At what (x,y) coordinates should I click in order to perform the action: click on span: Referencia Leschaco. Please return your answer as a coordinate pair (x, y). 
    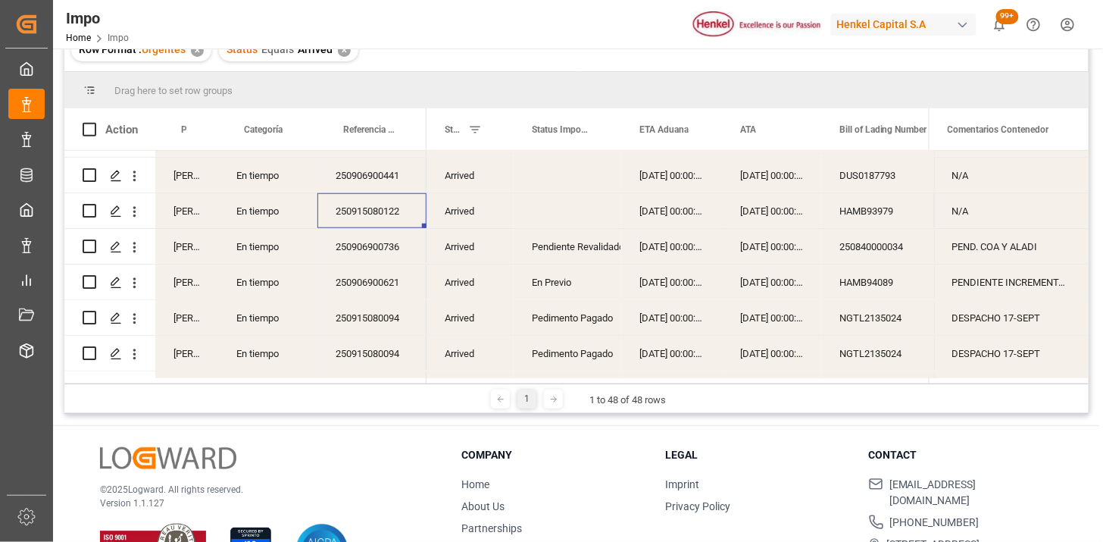
    Looking at the image, I should click on (369, 130).